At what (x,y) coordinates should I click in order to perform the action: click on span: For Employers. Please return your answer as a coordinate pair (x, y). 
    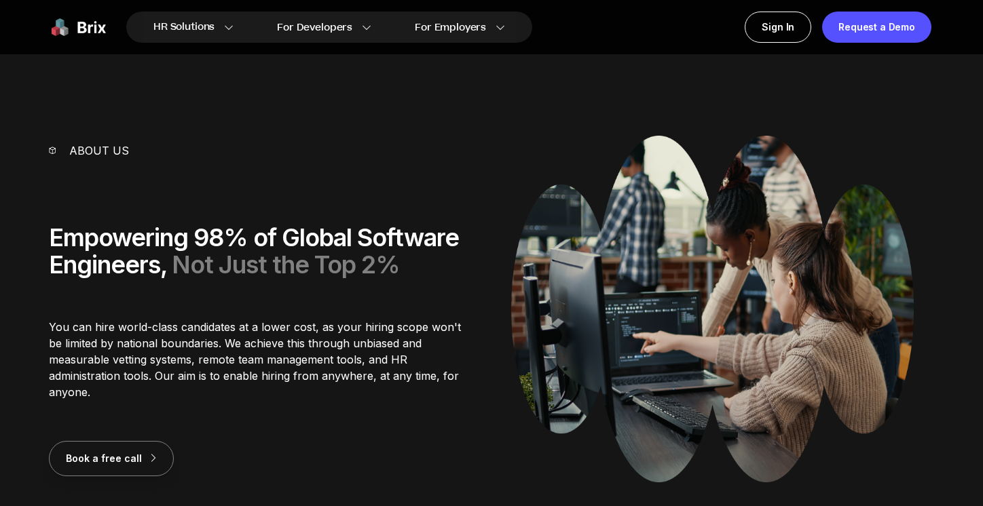
    Looking at the image, I should click on (450, 27).